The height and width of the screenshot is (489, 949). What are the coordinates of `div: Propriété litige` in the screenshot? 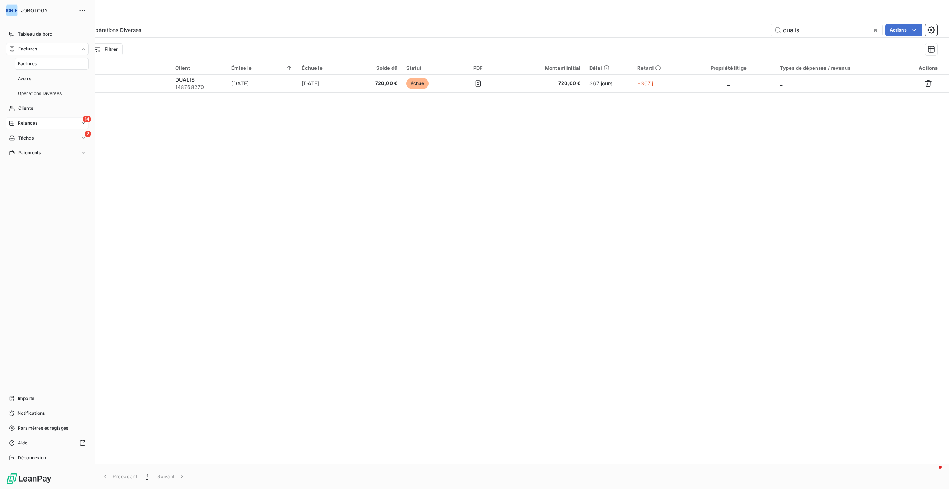 It's located at (728, 68).